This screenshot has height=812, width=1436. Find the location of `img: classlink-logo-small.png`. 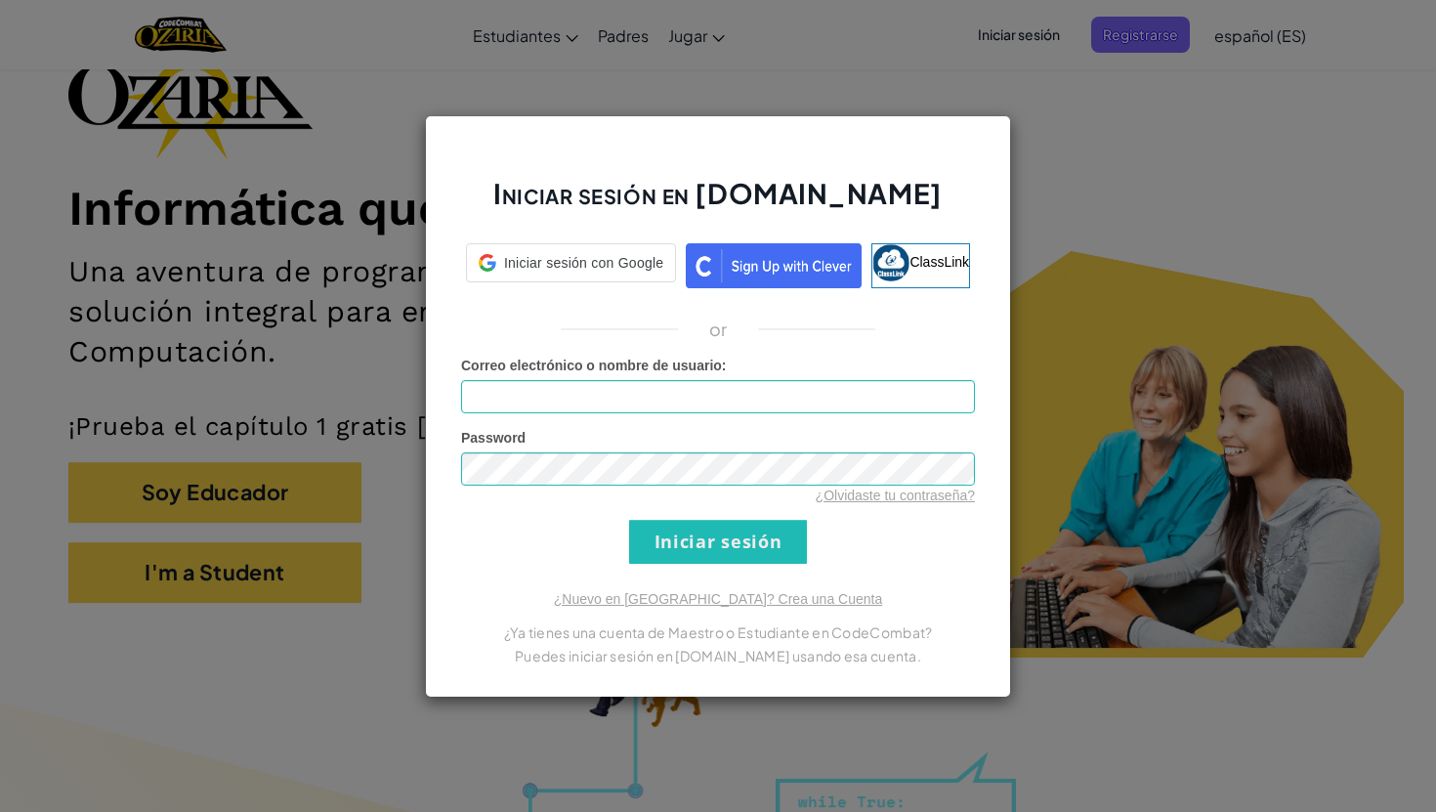

img: classlink-logo-small.png is located at coordinates (891, 263).